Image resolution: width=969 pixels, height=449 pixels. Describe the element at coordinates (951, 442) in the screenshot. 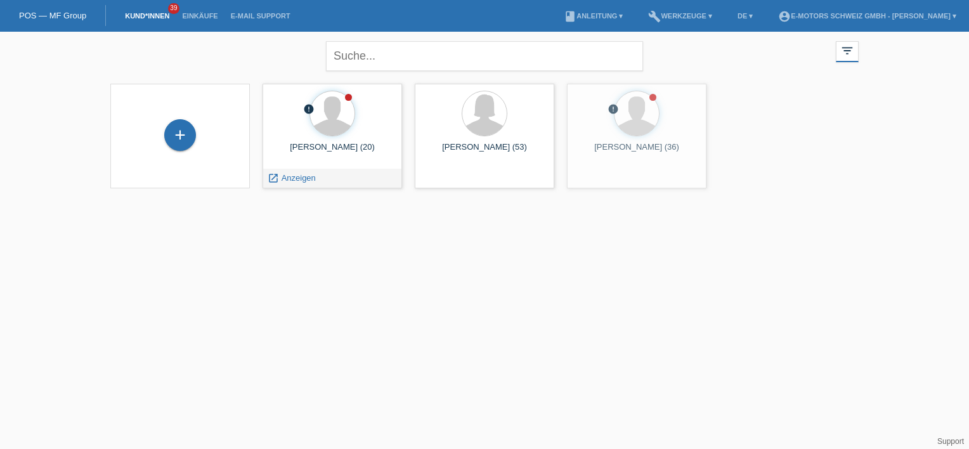

I see `a: Support` at that location.